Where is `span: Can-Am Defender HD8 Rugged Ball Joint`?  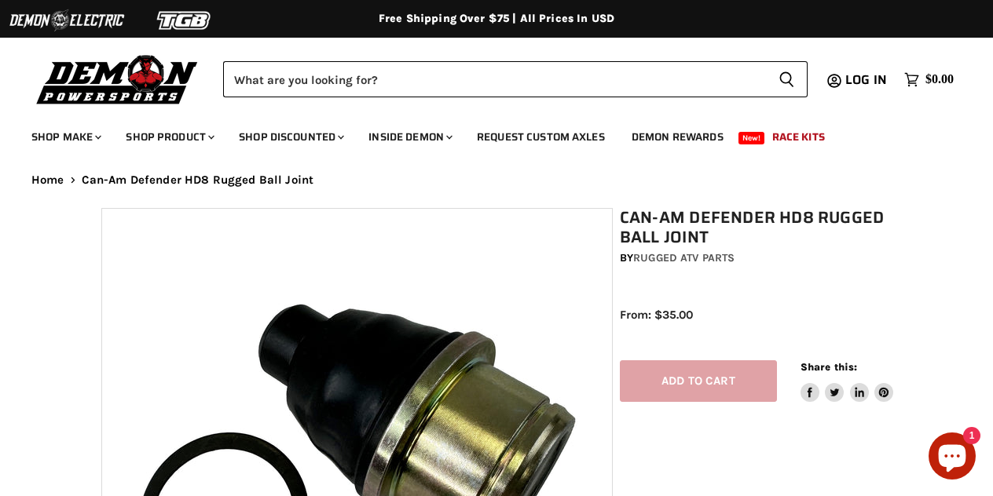
span: Can-Am Defender HD8 Rugged Ball Joint is located at coordinates (198, 180).